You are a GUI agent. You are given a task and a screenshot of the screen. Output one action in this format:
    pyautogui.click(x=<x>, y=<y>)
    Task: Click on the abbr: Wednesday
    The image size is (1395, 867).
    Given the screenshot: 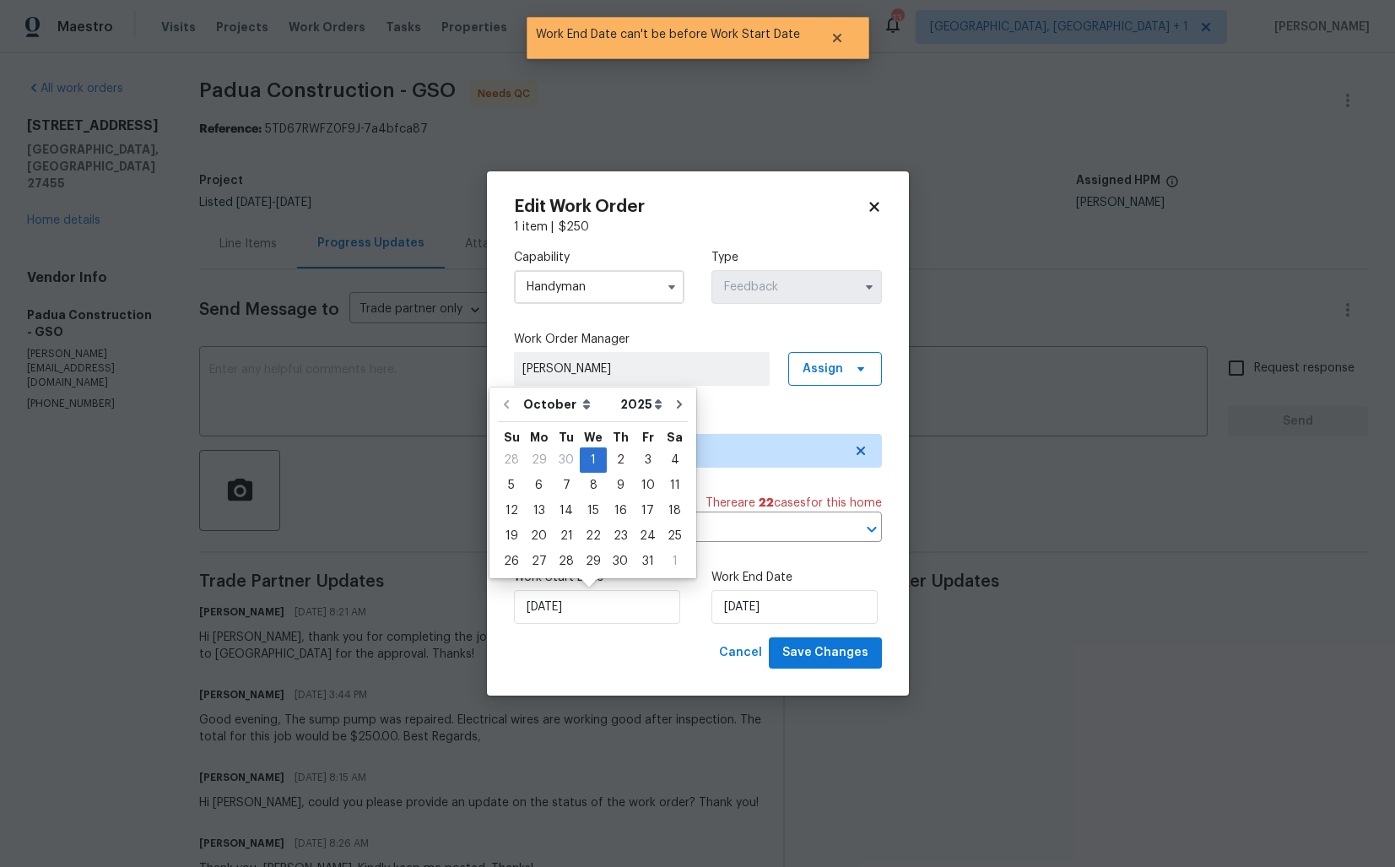 What is the action you would take?
    pyautogui.click(x=593, y=437)
    